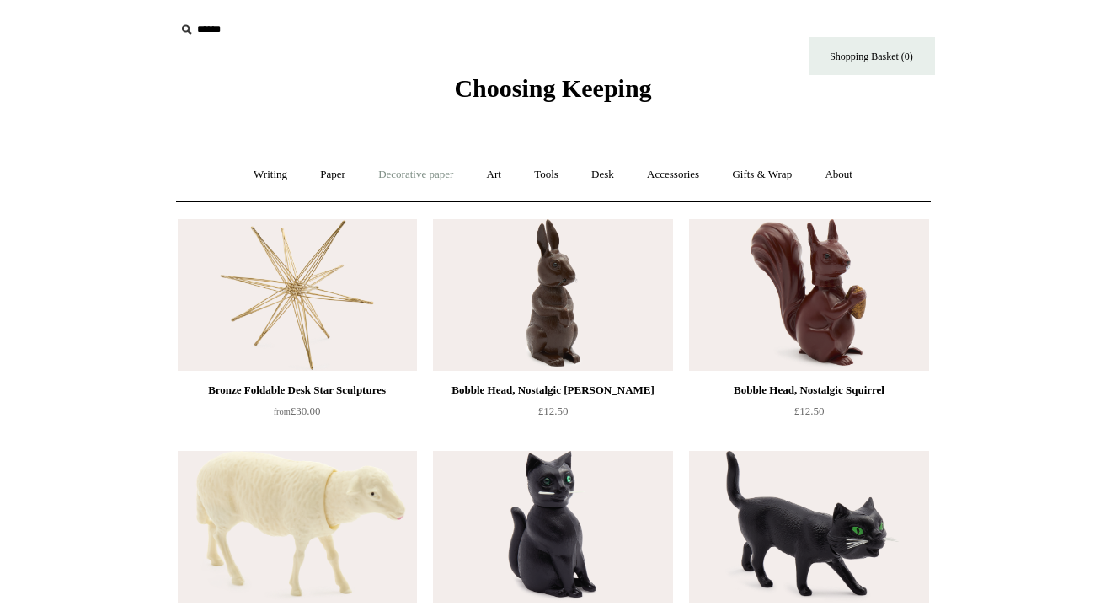 Image resolution: width=1106 pixels, height=606 pixels. I want to click on a: Accessories, so click(673, 174).